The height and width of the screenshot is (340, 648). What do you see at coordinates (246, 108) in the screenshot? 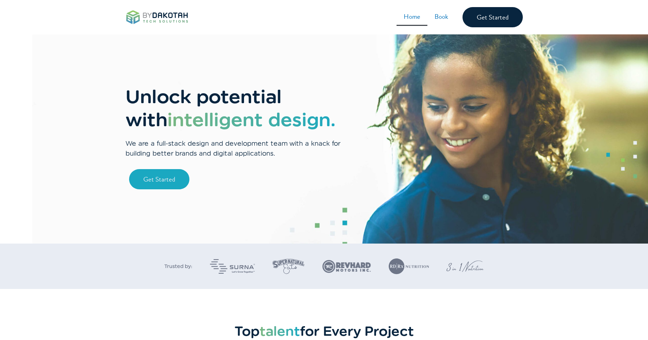
I see `h1: Unlock potential with` at bounding box center [246, 108].